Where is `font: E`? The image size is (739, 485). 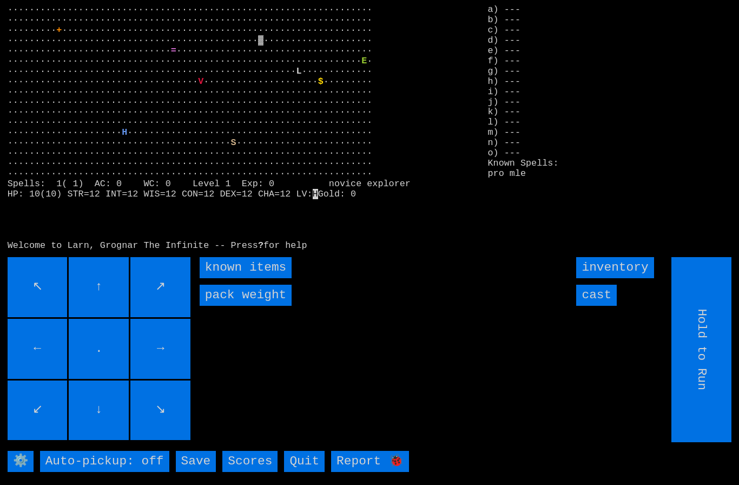 font: E is located at coordinates (364, 61).